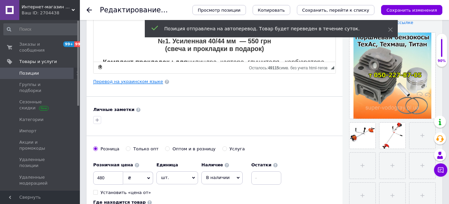  I want to click on strong: Поршневая группа ∅ 40, 44 для бензокосы ТехАс, Техмаш, Титан, so click(121, 14).